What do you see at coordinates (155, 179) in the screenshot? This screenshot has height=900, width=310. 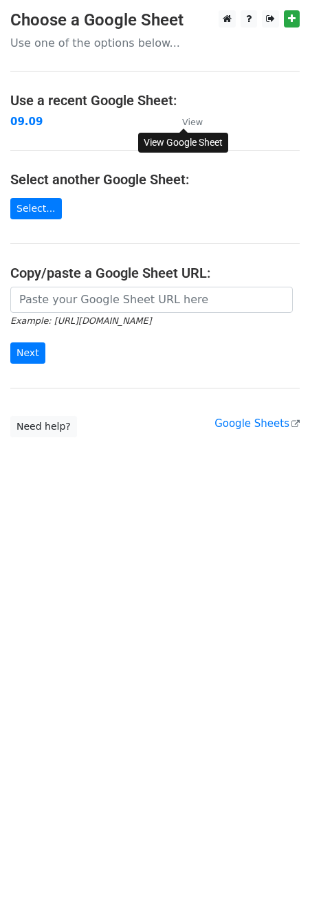 I see `h4: Select another Google Sheet:` at bounding box center [155, 179].